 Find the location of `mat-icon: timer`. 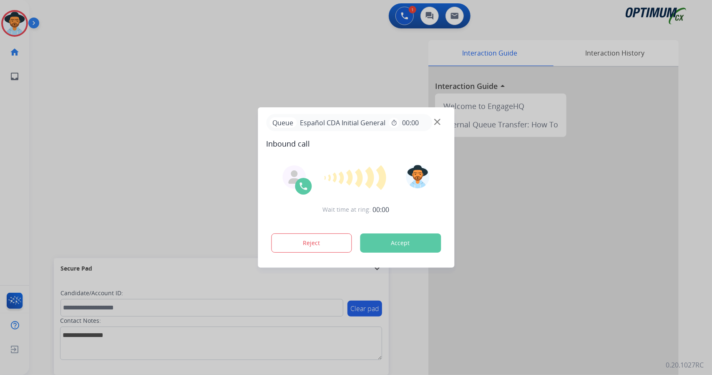

mat-icon: timer is located at coordinates (394, 123).